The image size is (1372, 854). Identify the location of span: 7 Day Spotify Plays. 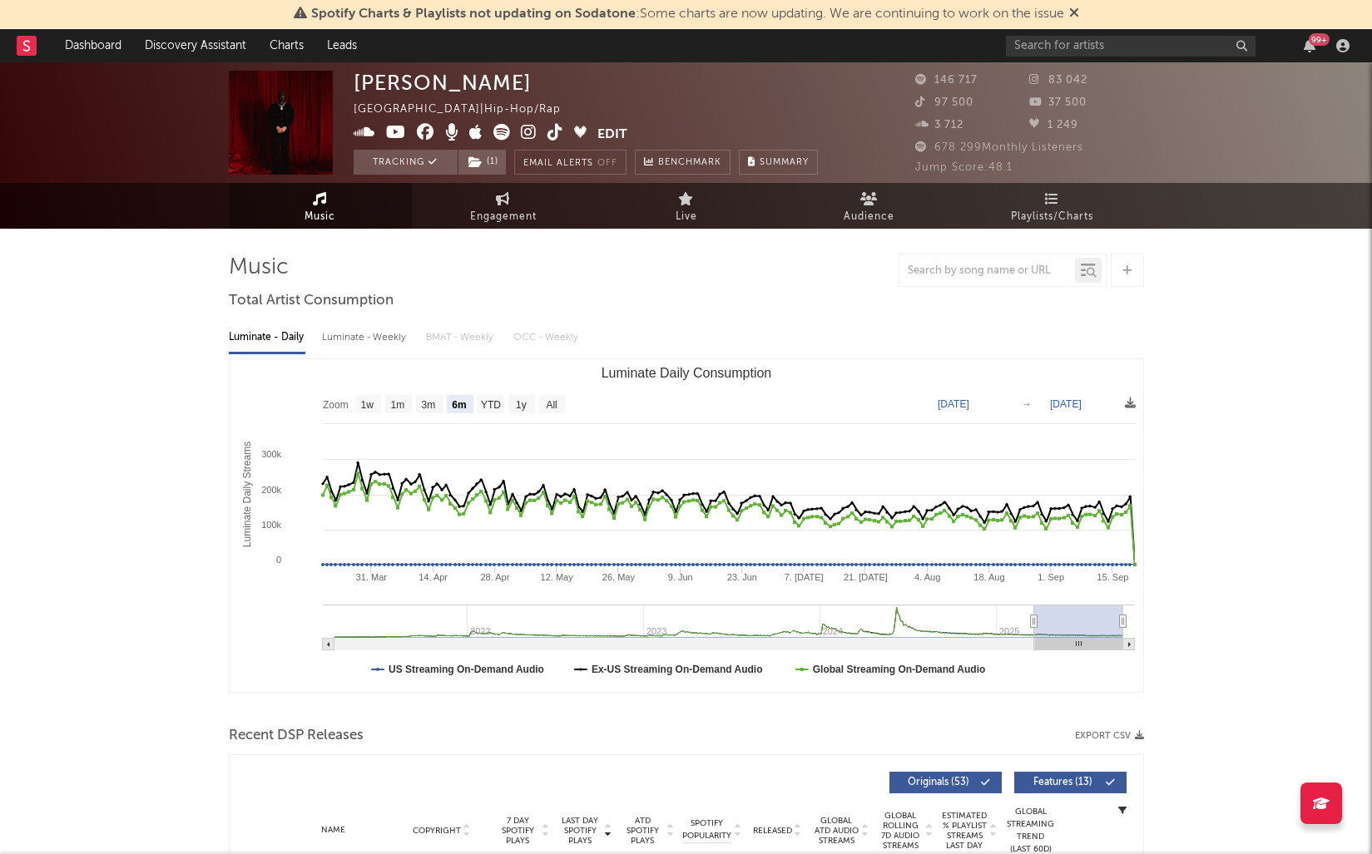
(517, 831).